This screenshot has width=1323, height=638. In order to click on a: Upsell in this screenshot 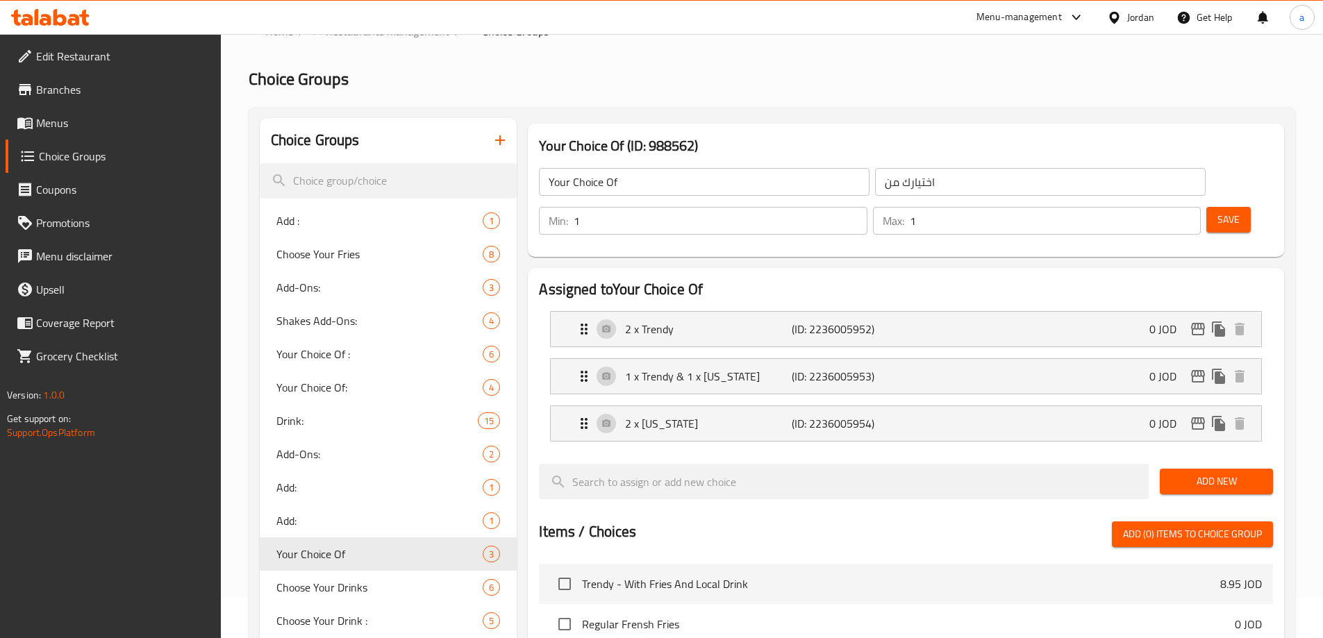, I will do `click(113, 289)`.